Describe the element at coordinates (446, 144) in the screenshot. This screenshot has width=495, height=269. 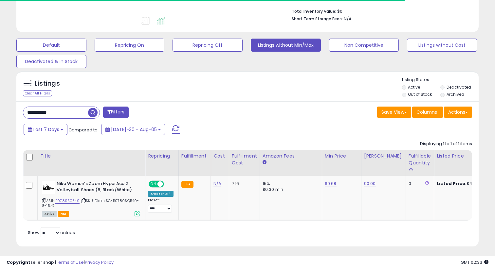
I see `div: Displaying 1 to 1 of 1 items` at that location.